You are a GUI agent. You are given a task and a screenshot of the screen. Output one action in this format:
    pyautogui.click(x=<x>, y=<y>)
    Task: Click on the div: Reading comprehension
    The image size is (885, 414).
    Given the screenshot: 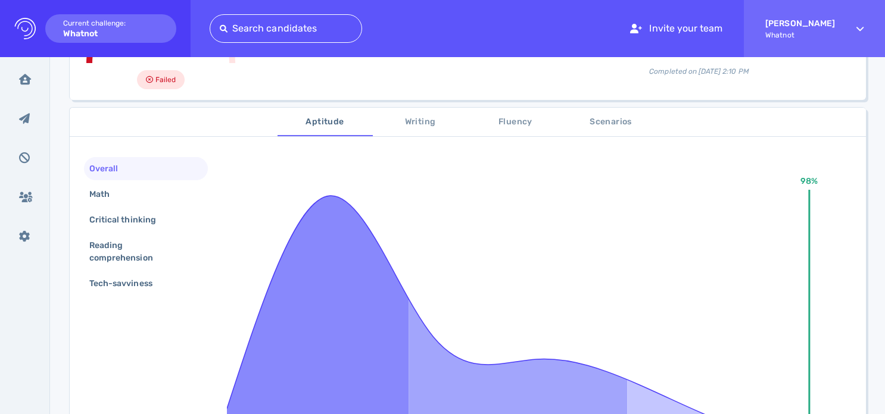 What is the action you would take?
    pyautogui.click(x=141, y=252)
    